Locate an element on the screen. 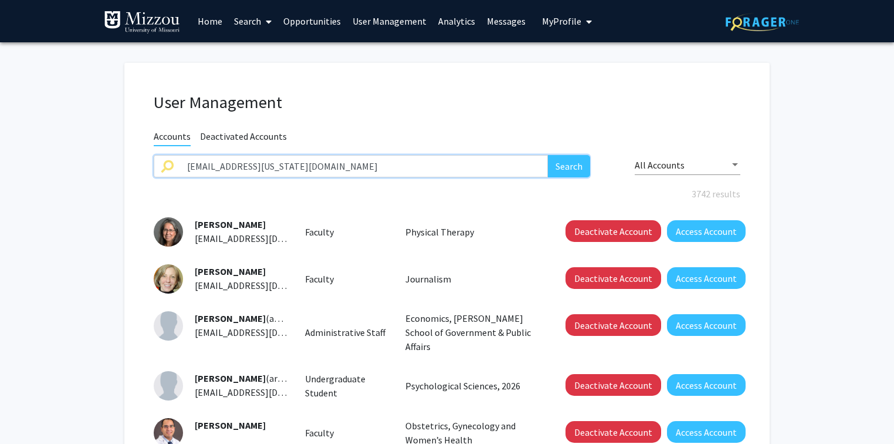  img: ForagerOne Logo is located at coordinates (762, 22).